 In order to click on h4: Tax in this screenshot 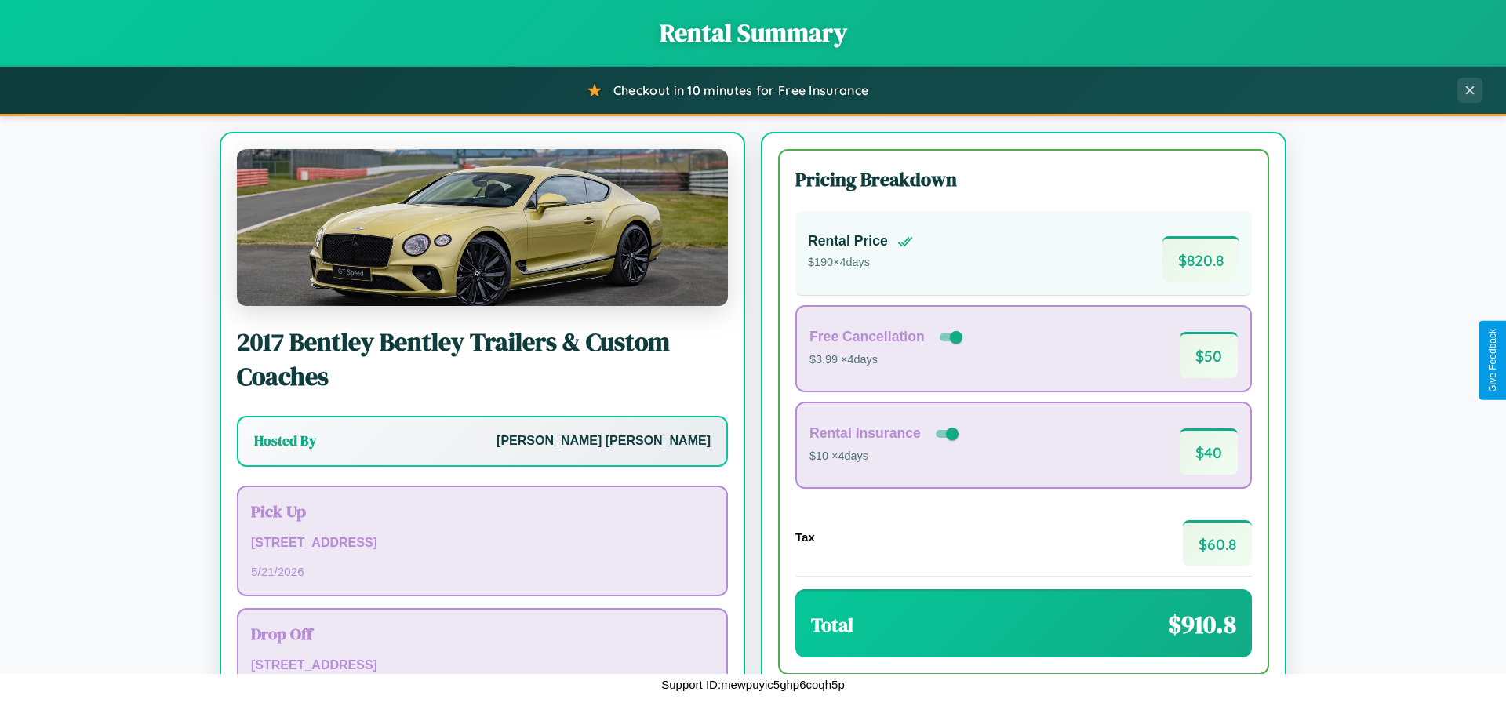, I will do `click(805, 536)`.